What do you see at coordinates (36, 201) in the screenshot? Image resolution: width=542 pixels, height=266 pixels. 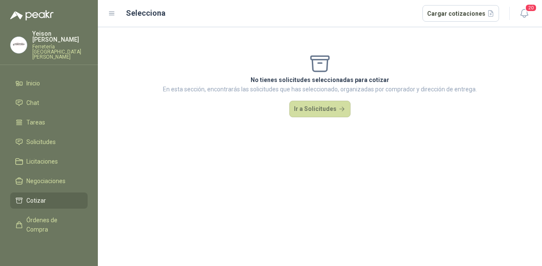 I see `span: Cotizar` at bounding box center [36, 201].